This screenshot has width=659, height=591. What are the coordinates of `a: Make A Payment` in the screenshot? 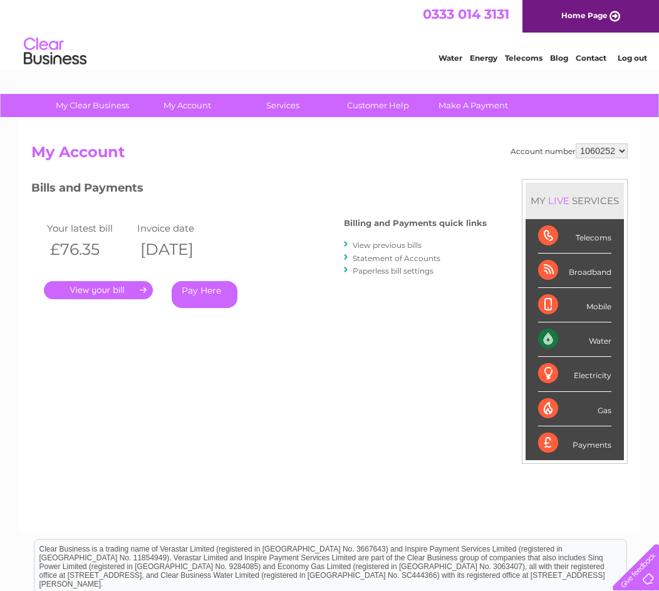 It's located at (473, 105).